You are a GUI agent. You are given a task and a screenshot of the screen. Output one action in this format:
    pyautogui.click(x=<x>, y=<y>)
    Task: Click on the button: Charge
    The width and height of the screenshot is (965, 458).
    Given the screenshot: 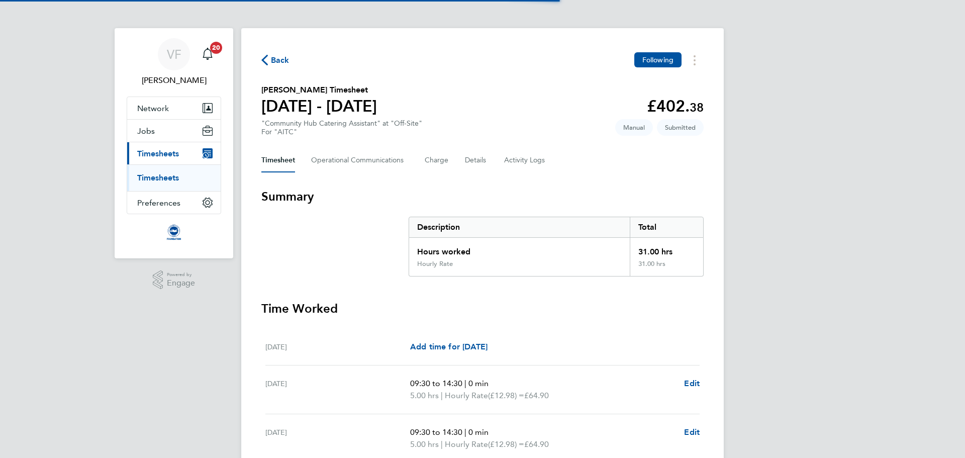 What is the action you would take?
    pyautogui.click(x=437, y=160)
    